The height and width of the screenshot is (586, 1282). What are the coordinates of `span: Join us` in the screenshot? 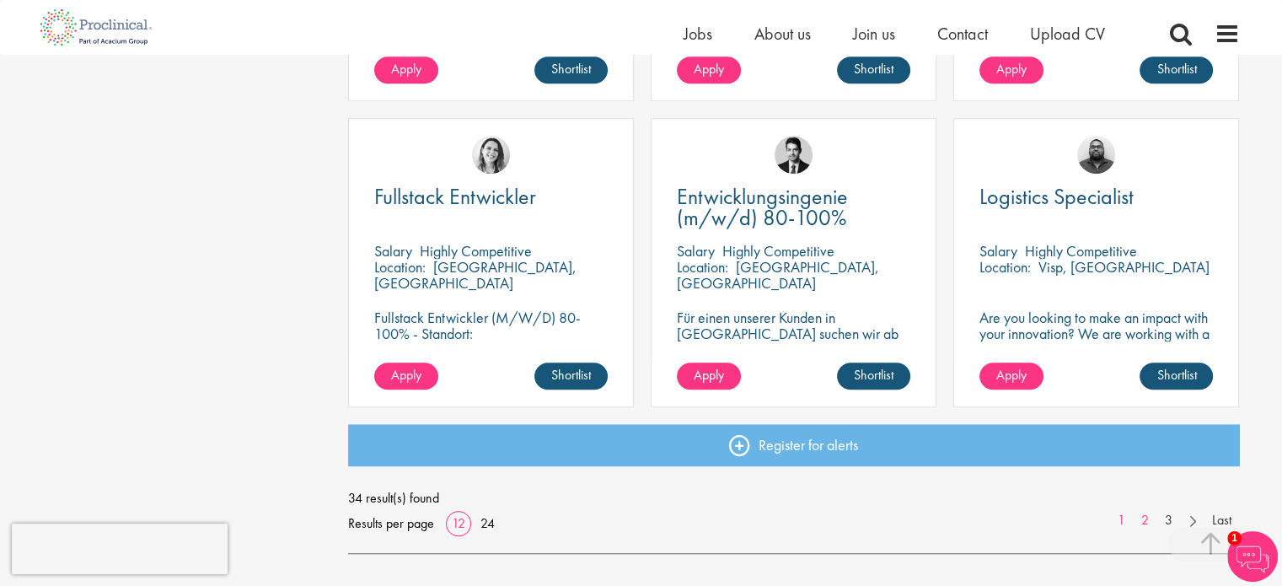 It's located at (874, 34).